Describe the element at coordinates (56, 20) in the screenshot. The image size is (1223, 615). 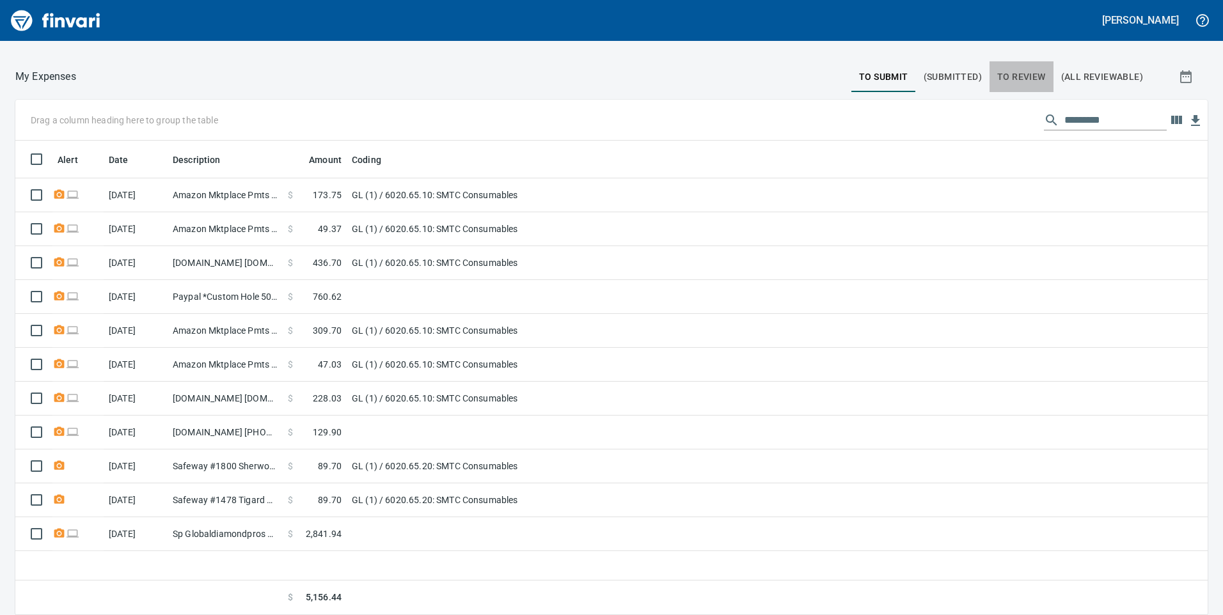
I see `a: Finvari` at that location.